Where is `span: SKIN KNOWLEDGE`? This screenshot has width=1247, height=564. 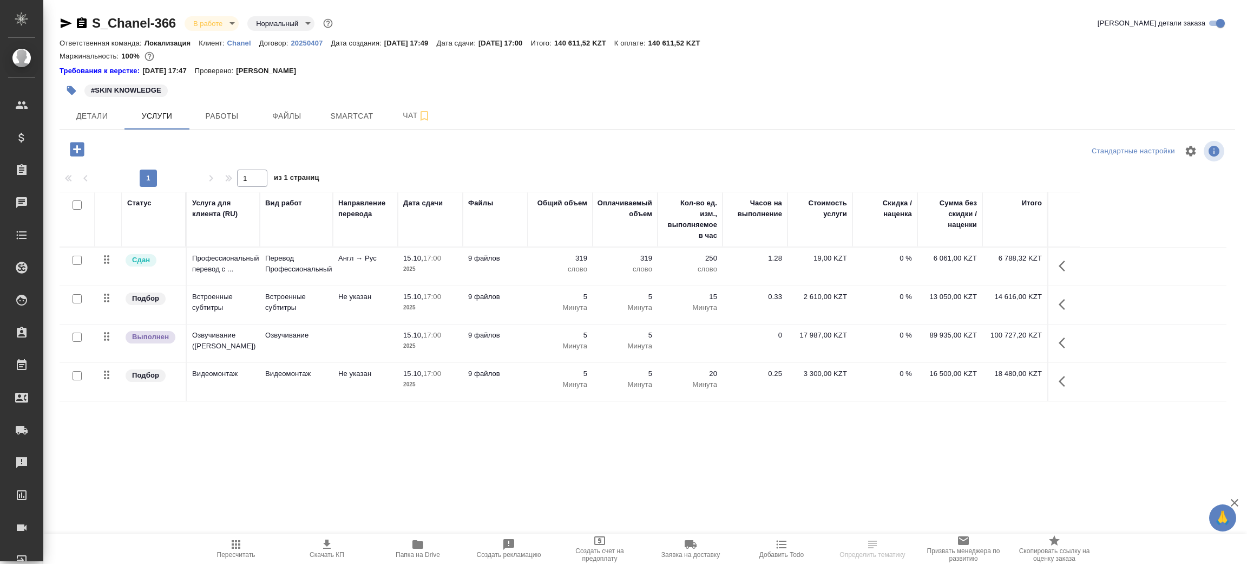 span: SKIN KNOWLEDGE is located at coordinates (126, 89).